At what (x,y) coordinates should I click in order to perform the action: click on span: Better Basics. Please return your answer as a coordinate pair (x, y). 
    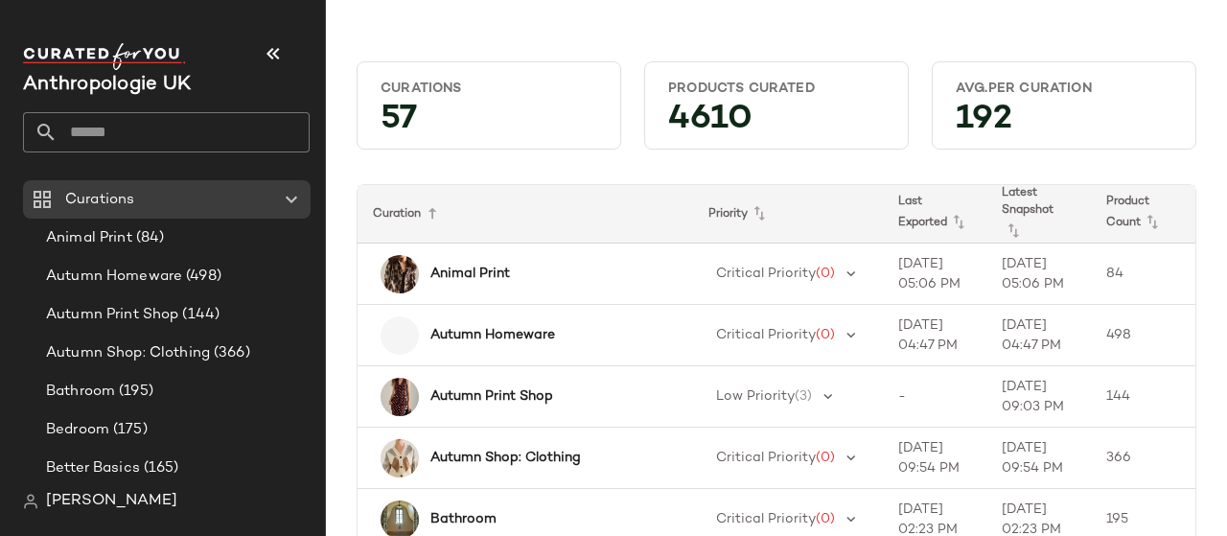
    Looking at the image, I should click on (93, 468).